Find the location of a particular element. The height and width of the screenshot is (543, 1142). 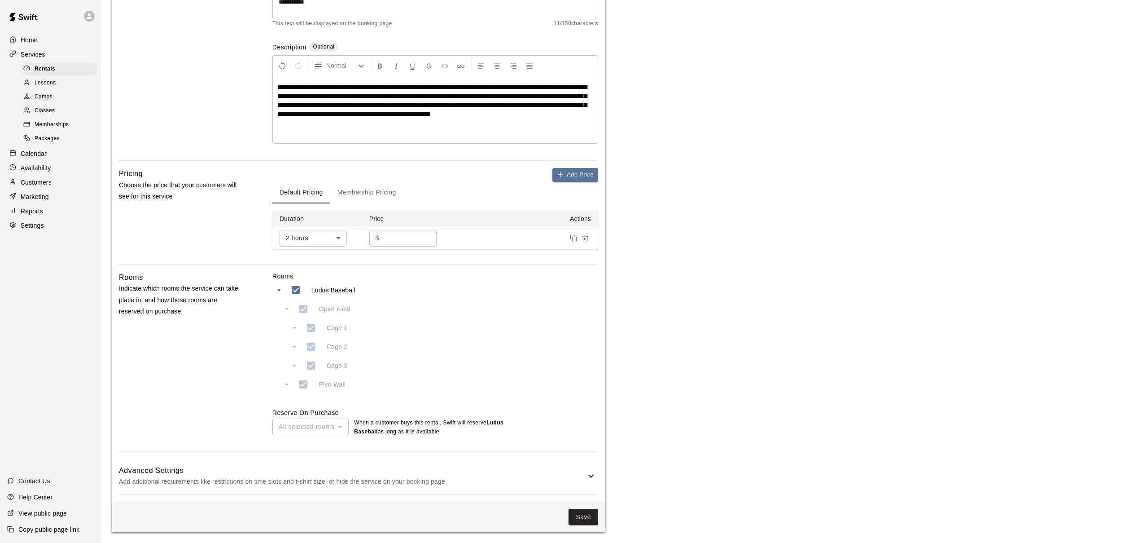

p: Customers is located at coordinates (36, 182).